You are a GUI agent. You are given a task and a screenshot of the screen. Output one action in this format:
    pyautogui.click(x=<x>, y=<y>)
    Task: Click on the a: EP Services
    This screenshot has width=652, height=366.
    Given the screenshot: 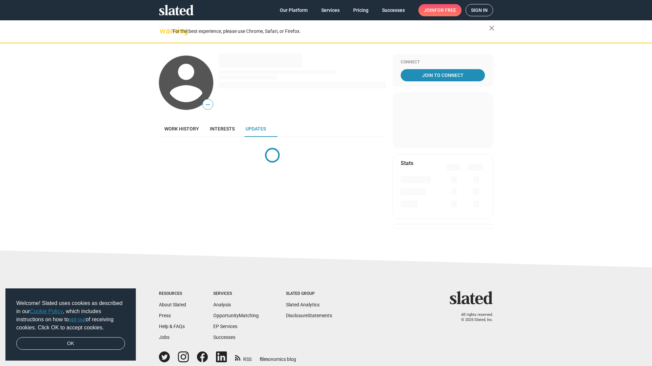 What is the action you would take?
    pyautogui.click(x=225, y=327)
    